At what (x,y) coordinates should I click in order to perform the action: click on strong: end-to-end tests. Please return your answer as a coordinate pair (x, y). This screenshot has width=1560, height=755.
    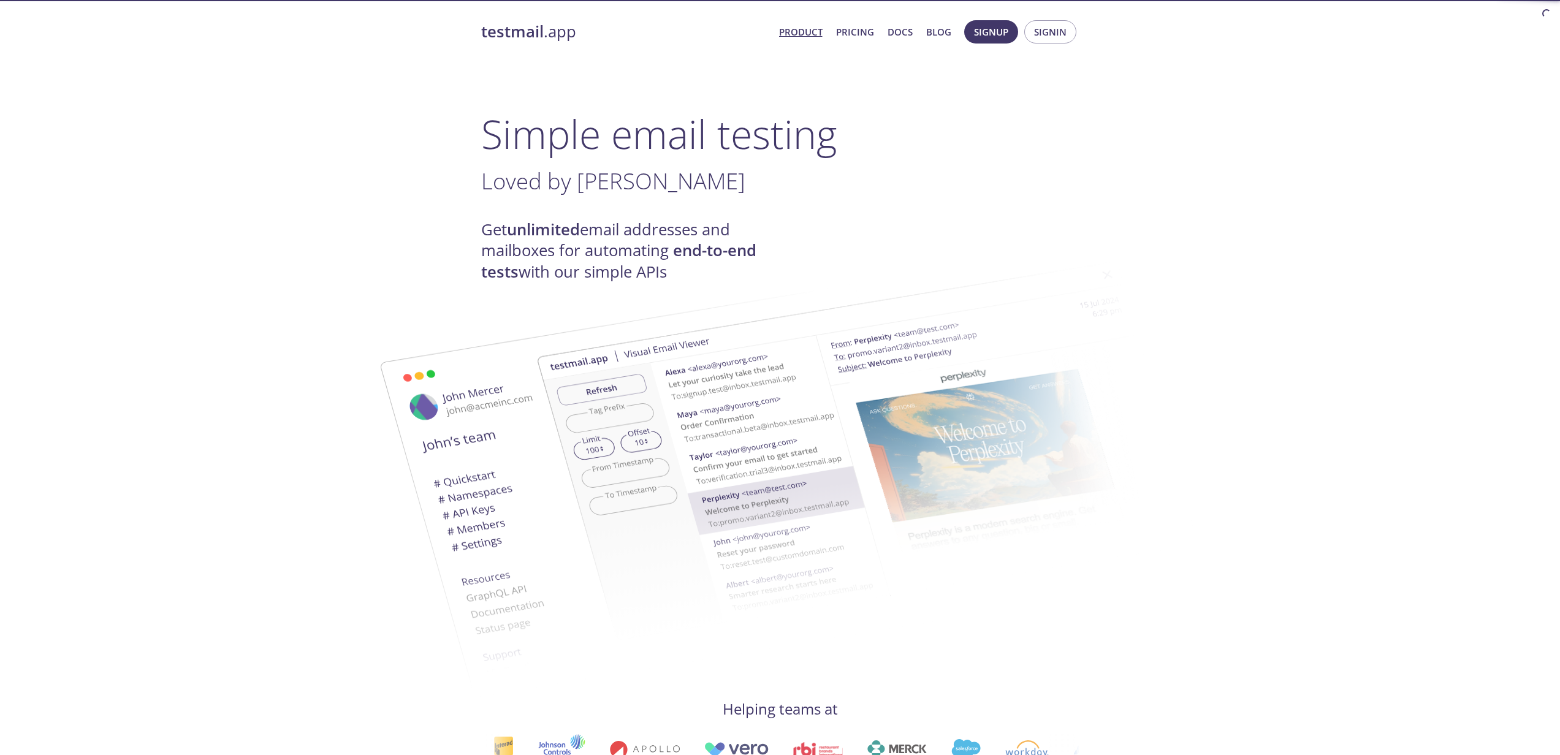
    Looking at the image, I should click on (618, 261).